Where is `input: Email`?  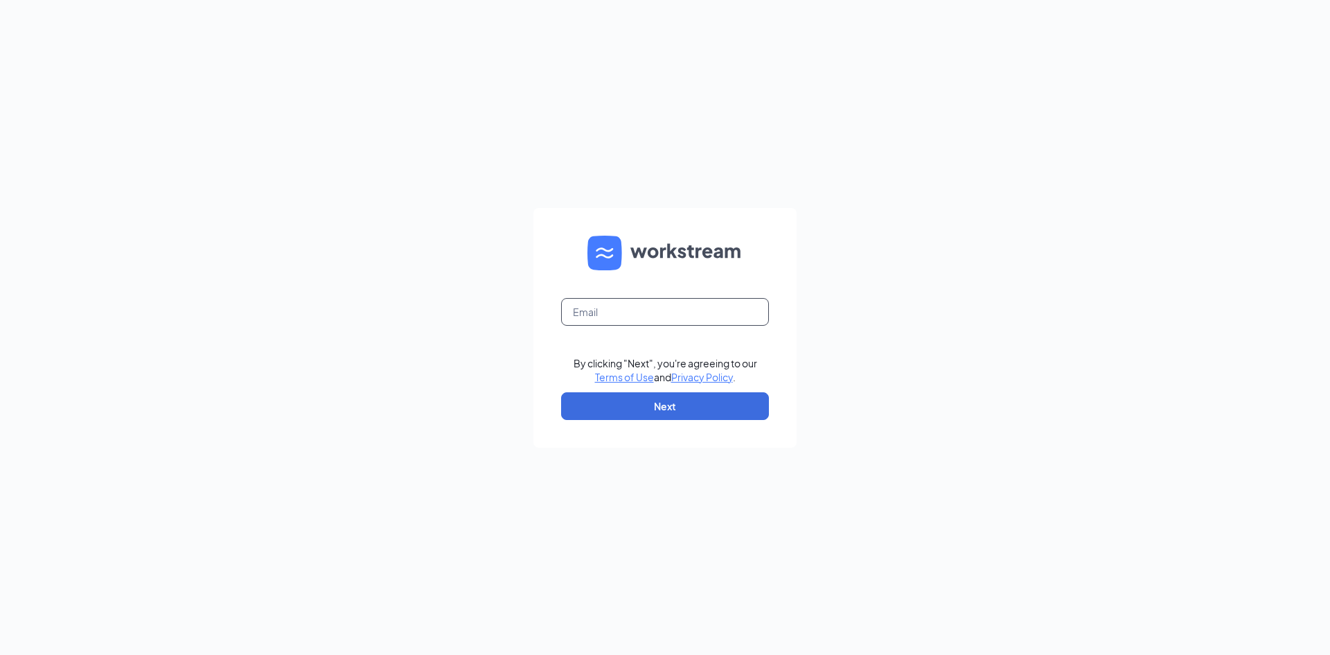
input: Email is located at coordinates (665, 312).